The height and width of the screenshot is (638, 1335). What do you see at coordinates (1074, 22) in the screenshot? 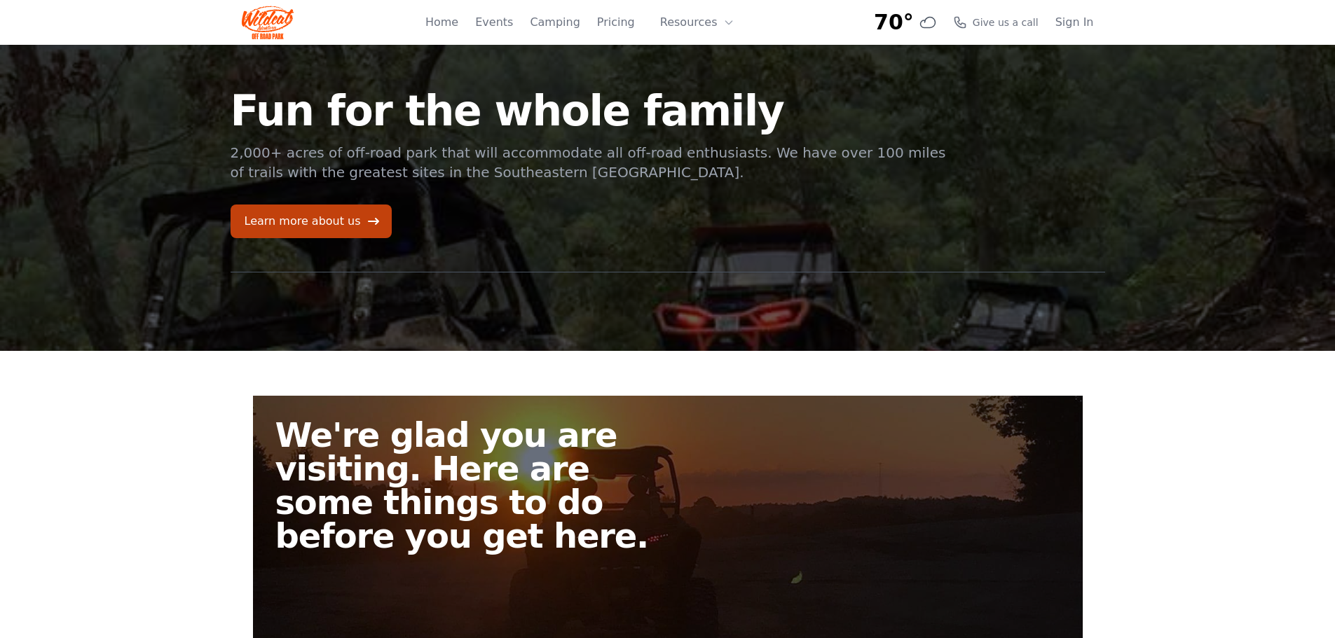
I see `a: Sign In` at bounding box center [1074, 22].